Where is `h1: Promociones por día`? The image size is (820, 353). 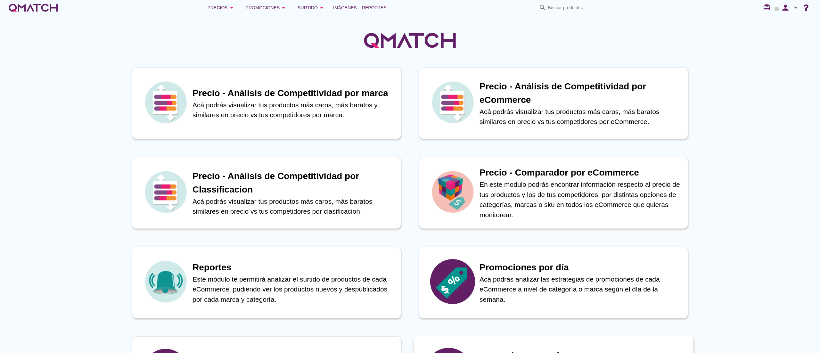 h1: Promociones por día is located at coordinates (581, 268).